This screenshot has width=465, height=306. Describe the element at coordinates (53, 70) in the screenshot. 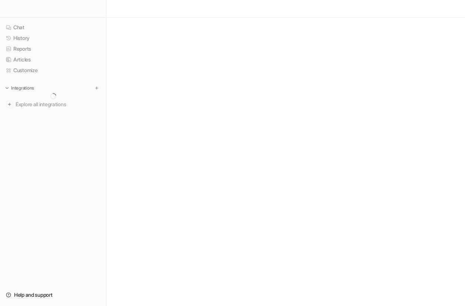

I see `a: Customize` at that location.